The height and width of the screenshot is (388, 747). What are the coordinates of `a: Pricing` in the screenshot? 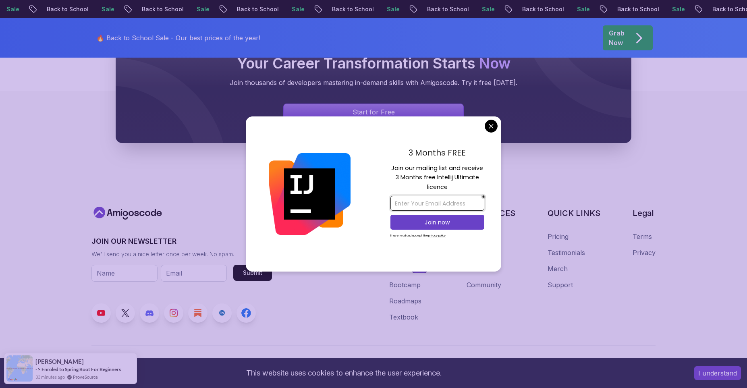 It's located at (558, 236).